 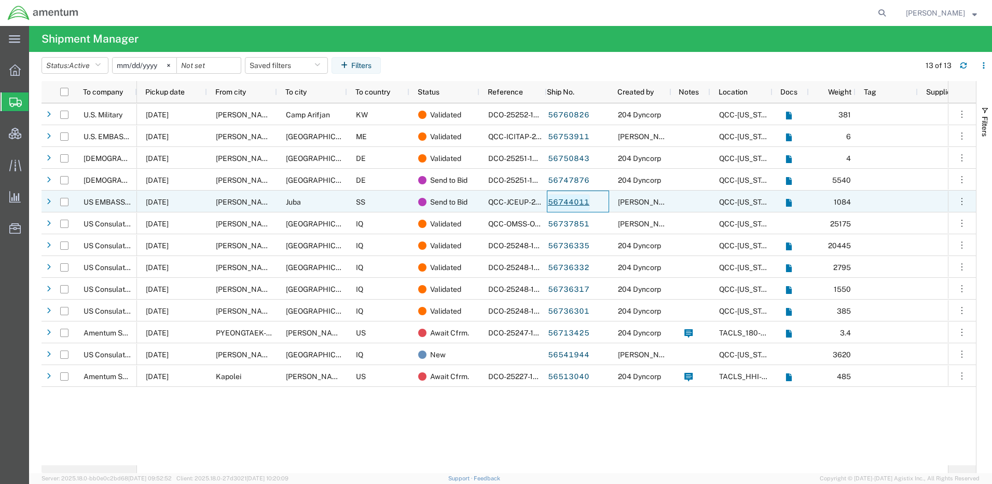 I want to click on span: Podgorica, so click(x=323, y=136).